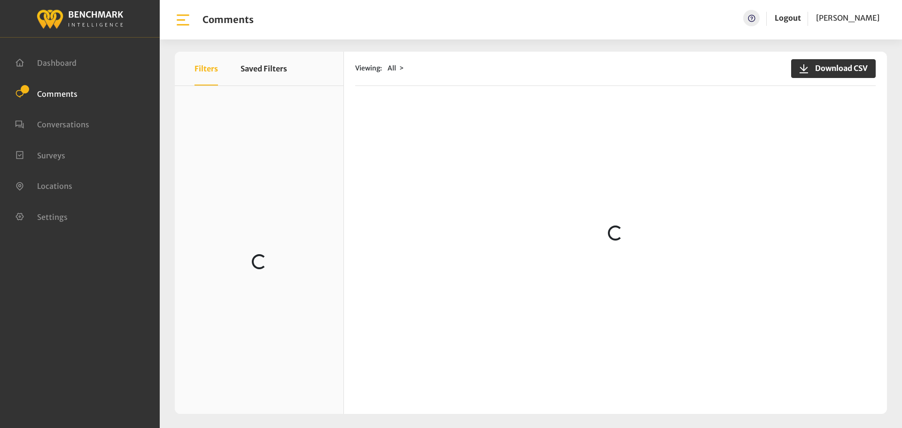 This screenshot has width=902, height=428. Describe the element at coordinates (40, 155) in the screenshot. I see `a: Surveys` at that location.